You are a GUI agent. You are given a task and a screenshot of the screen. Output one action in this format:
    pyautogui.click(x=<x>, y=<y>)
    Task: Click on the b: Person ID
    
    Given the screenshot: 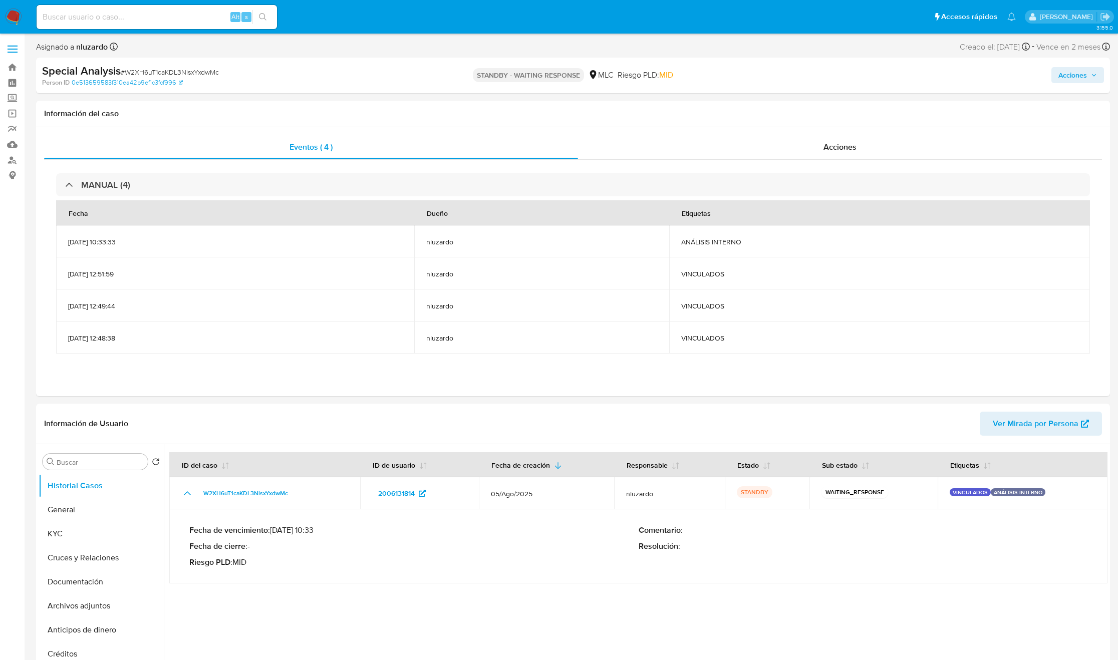 What is the action you would take?
    pyautogui.click(x=56, y=83)
    